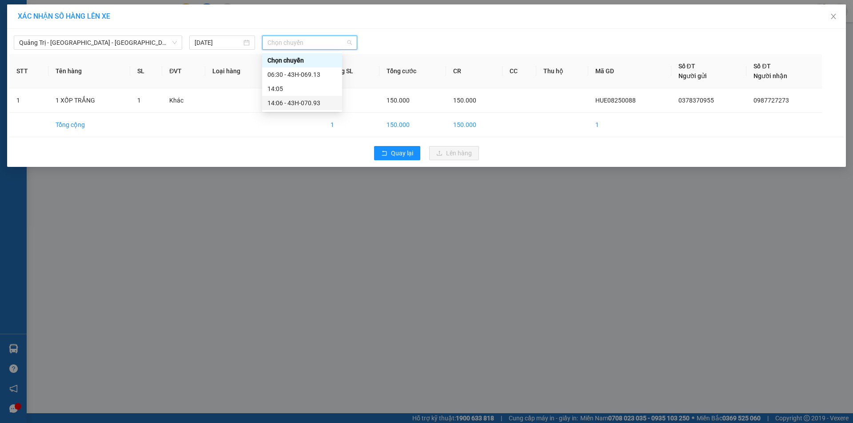 The width and height of the screenshot is (853, 423). What do you see at coordinates (29, 71) in the screenshot?
I see `th: STT` at bounding box center [29, 71].